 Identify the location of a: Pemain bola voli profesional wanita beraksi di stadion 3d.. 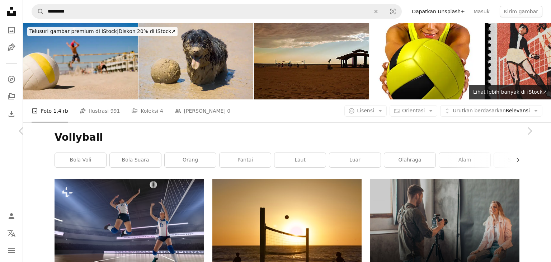
(129, 221).